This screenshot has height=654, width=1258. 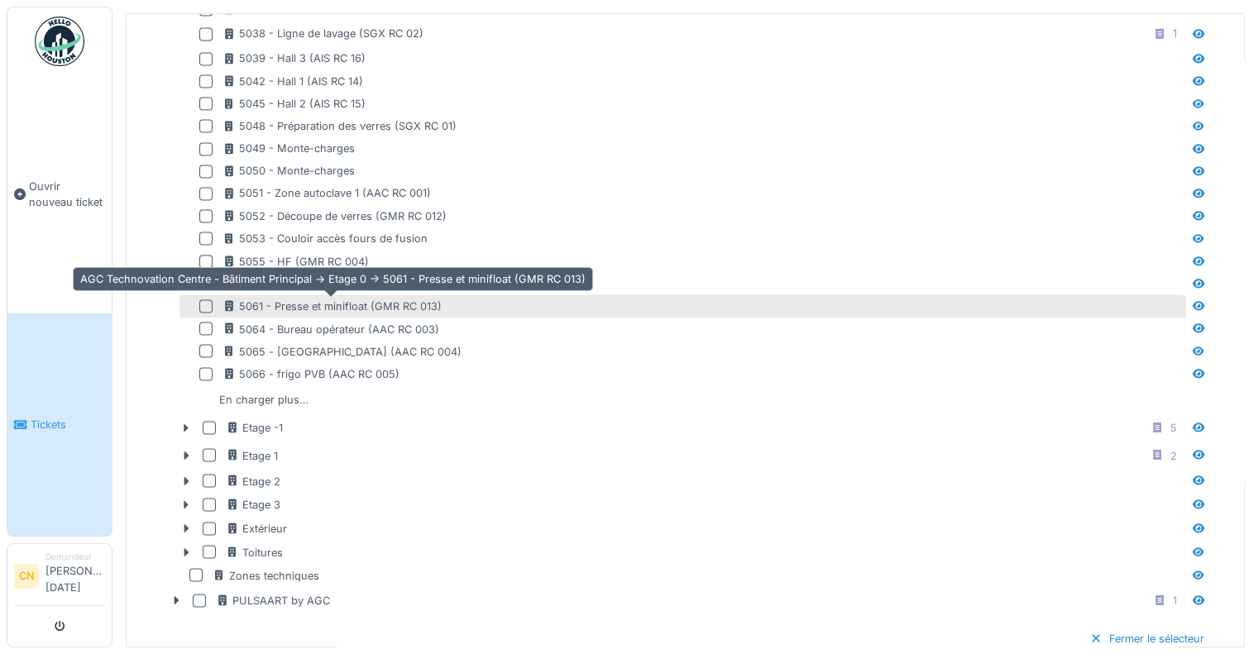 What do you see at coordinates (289, 170) in the screenshot?
I see `div: 5050 - Monte-charges` at bounding box center [289, 170].